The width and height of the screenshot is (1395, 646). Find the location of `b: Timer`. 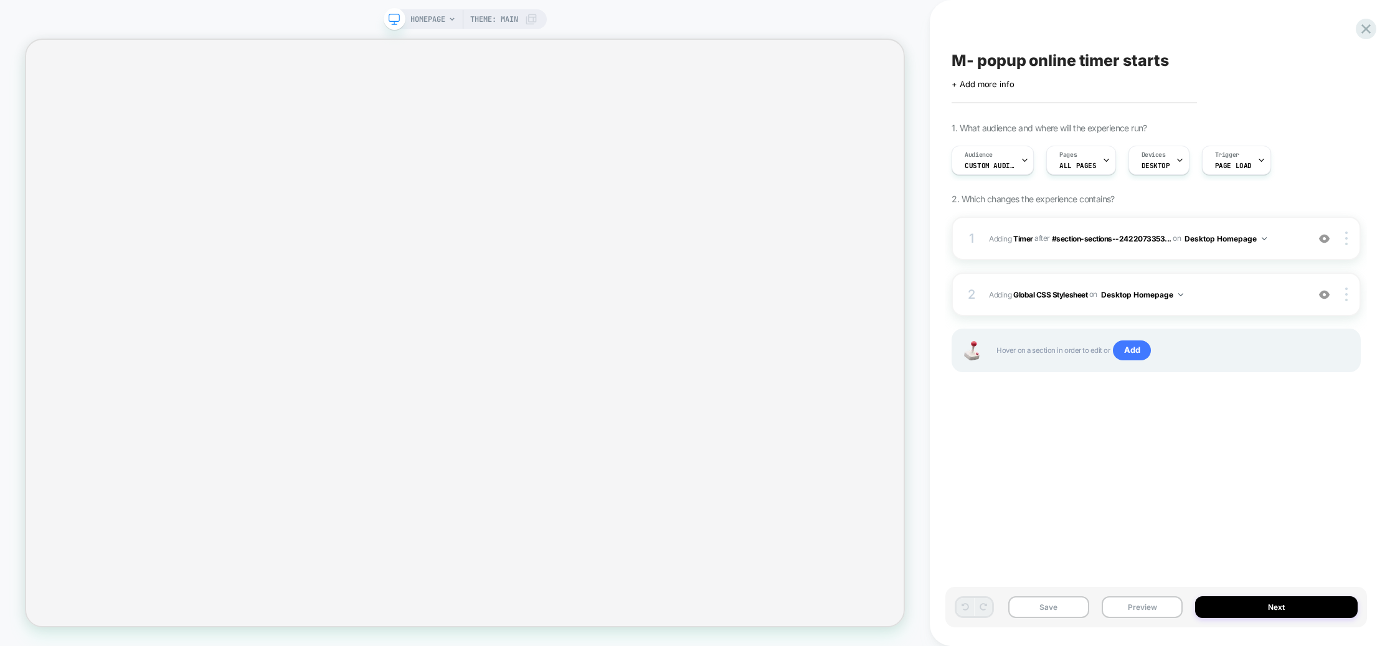

b: Timer is located at coordinates (1023, 238).